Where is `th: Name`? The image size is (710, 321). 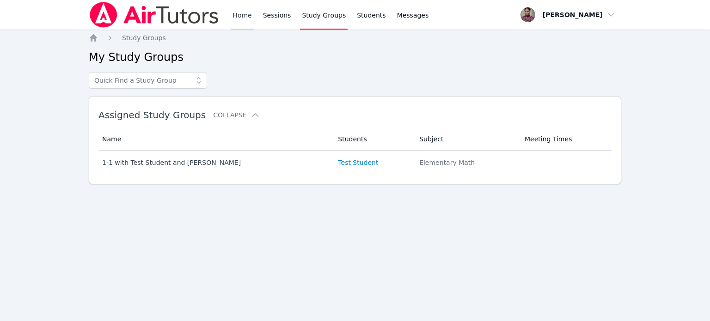 th: Name is located at coordinates (215, 139).